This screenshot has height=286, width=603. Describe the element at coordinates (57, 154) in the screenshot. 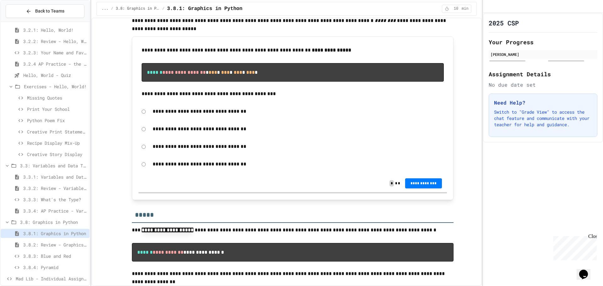

I see `span: Creative Story Display` at that location.